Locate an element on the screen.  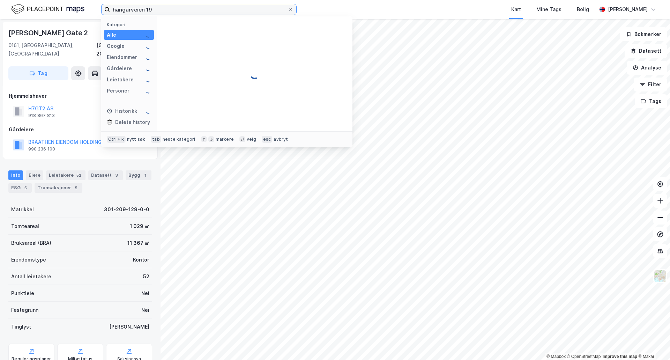
div: velg is located at coordinates (251, 139).